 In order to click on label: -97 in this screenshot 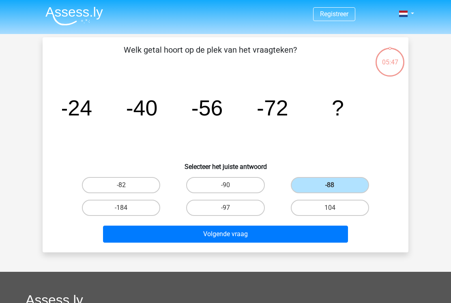, I will do `click(225, 208)`.